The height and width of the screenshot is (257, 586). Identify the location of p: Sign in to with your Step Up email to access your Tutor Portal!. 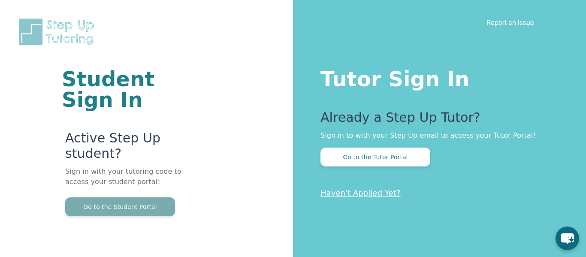
(436, 135).